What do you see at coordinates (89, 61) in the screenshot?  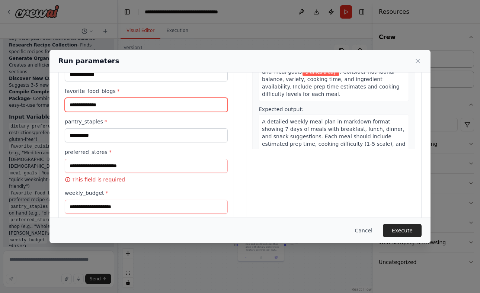 I see `h2: Run parameters` at bounding box center [89, 61].